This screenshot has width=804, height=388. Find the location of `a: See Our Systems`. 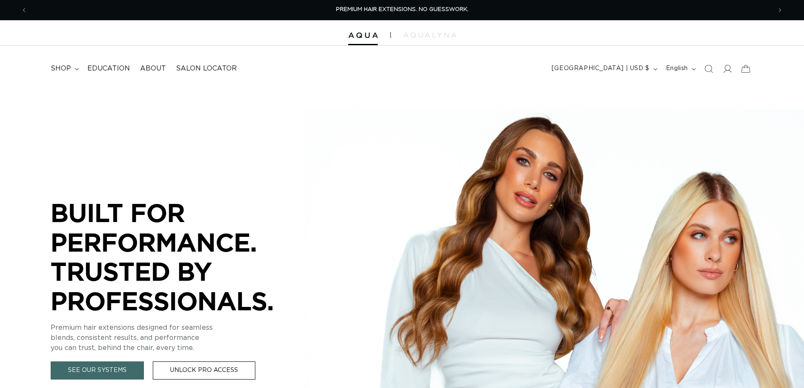

a: See Our Systems is located at coordinates (97, 370).